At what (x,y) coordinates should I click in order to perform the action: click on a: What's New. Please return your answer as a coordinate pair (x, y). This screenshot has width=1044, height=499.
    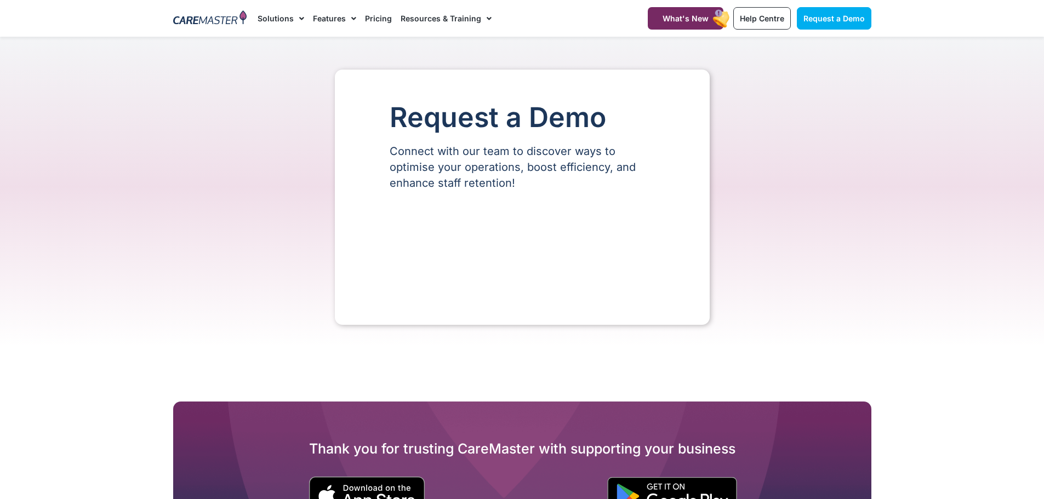
    Looking at the image, I should click on (686, 18).